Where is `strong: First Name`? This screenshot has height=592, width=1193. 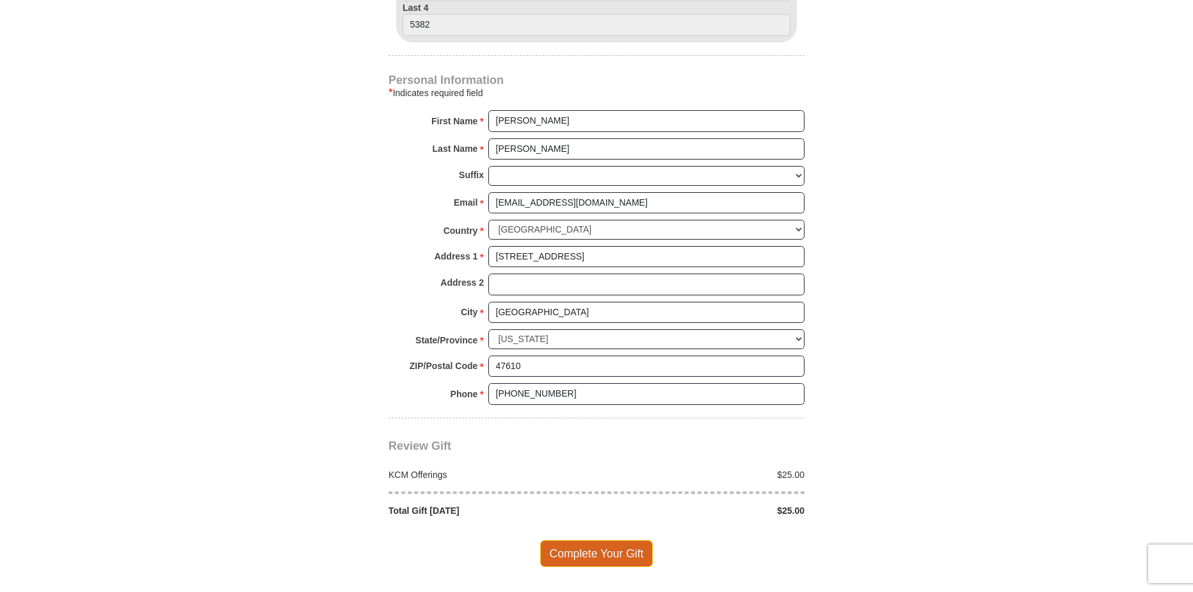
strong: First Name is located at coordinates (455, 121).